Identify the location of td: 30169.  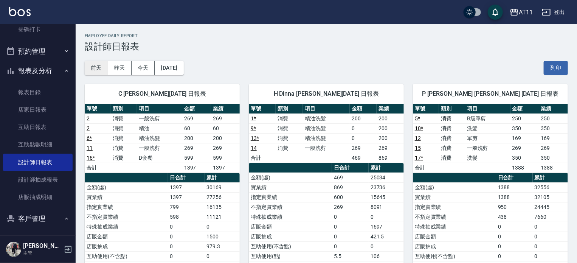
(222, 187).